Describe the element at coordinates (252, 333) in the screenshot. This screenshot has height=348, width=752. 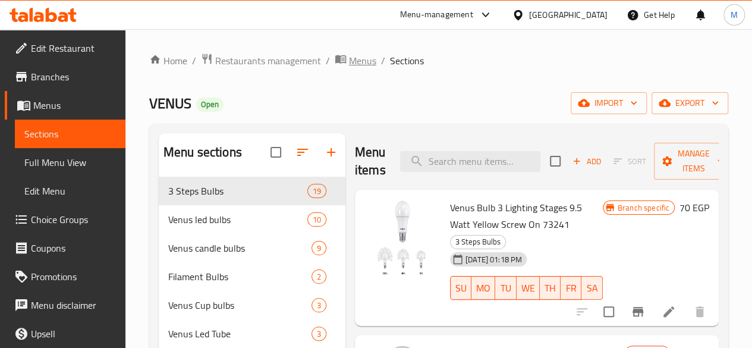
I see `div: Venus Led Tube3` at that location.